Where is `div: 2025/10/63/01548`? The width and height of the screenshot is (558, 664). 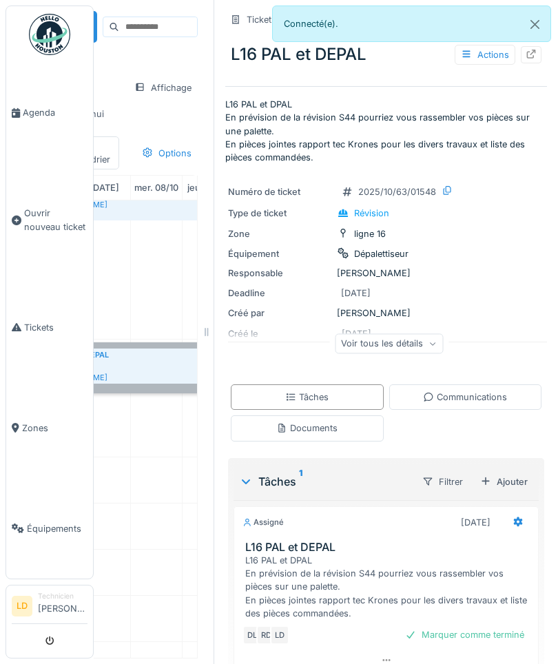
div: 2025/10/63/01548 is located at coordinates (397, 192).